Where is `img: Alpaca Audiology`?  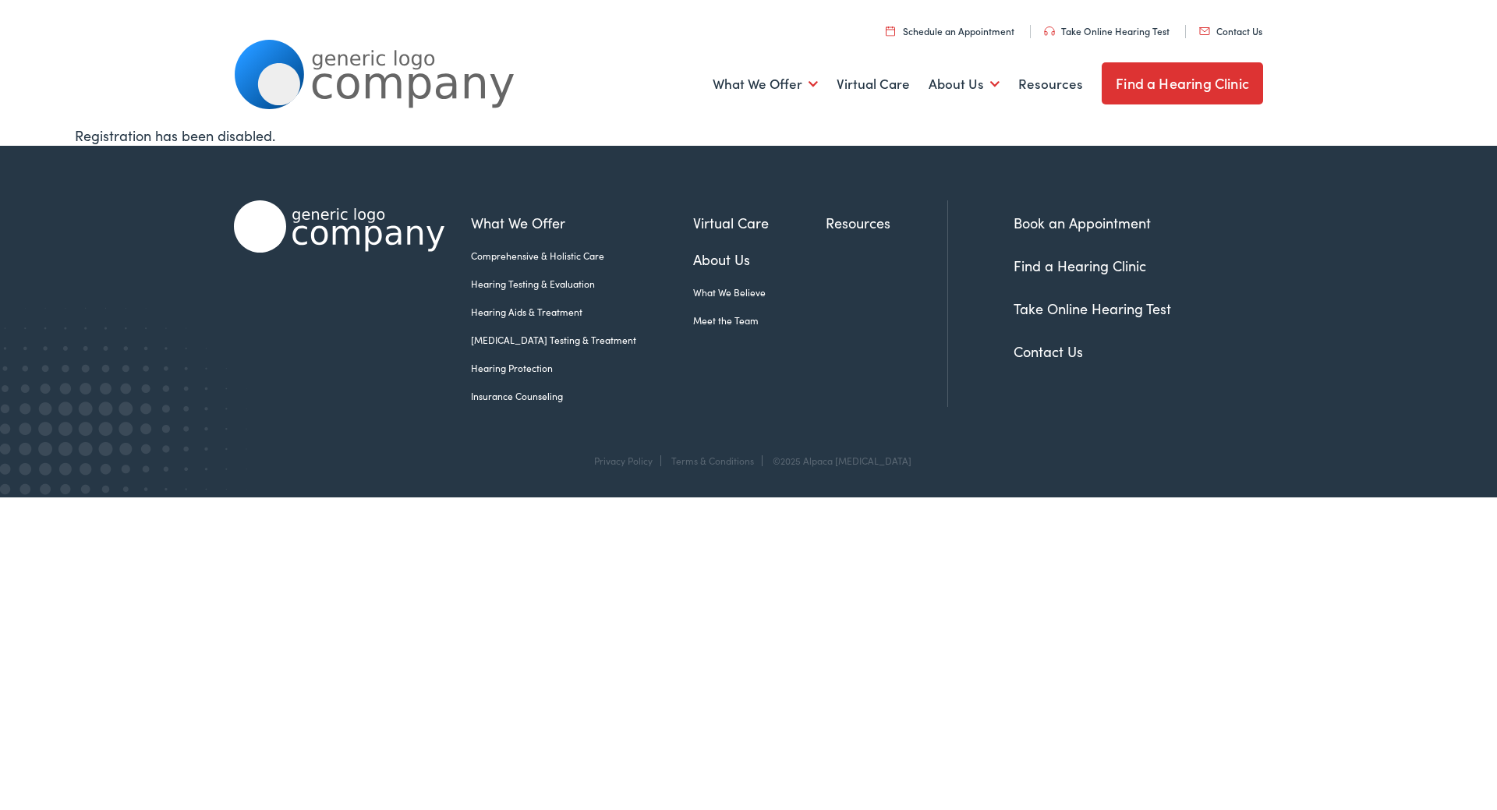
img: Alpaca Audiology is located at coordinates (339, 226).